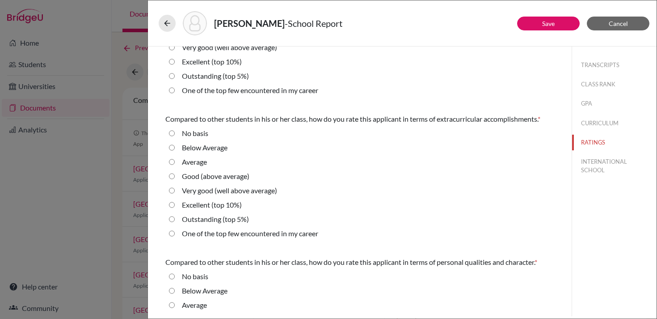 The width and height of the screenshot is (657, 319). I want to click on button: TRANSCRIPTS, so click(614, 65).